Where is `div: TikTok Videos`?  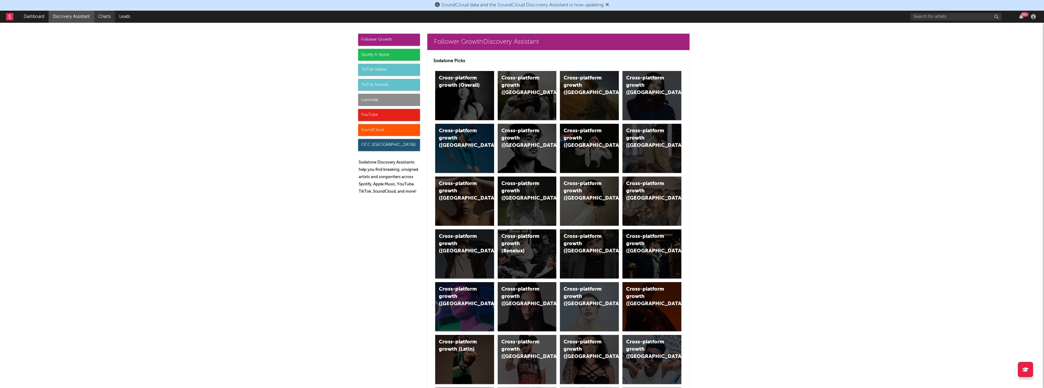
div: TikTok Videos is located at coordinates (389, 70).